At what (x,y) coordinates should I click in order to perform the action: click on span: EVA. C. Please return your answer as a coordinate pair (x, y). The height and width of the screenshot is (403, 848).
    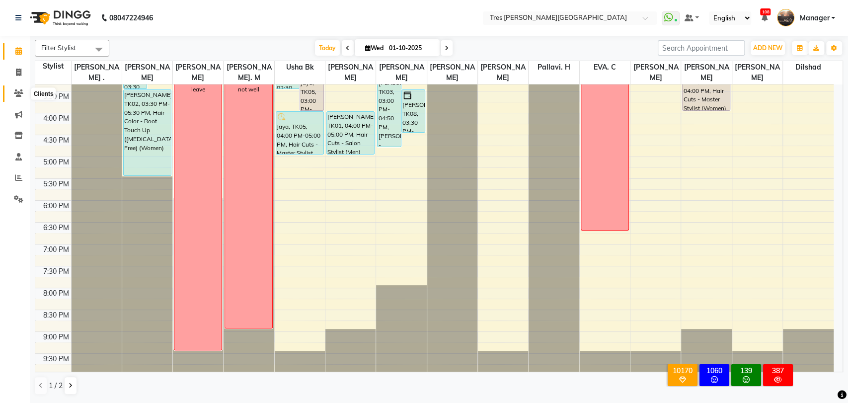
    Looking at the image, I should click on (605, 67).